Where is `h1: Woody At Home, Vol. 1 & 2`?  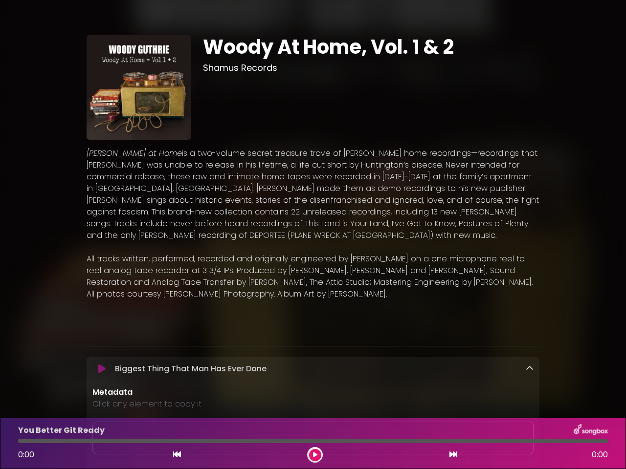
h1: Woody At Home, Vol. 1 & 2 is located at coordinates (371, 47).